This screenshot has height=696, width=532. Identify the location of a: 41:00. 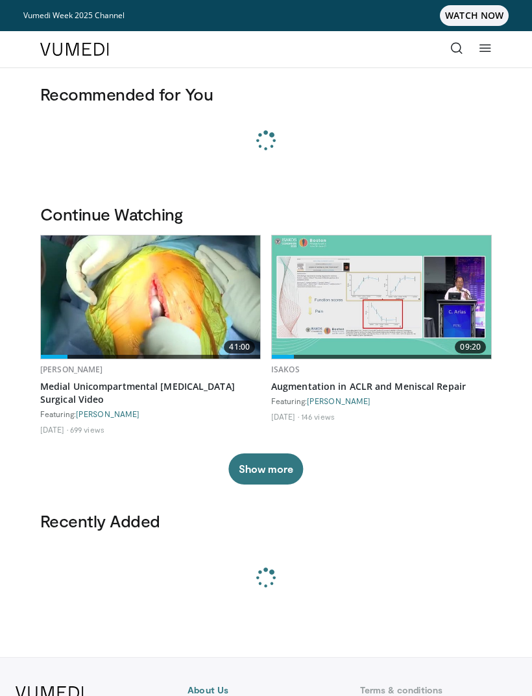
(150, 297).